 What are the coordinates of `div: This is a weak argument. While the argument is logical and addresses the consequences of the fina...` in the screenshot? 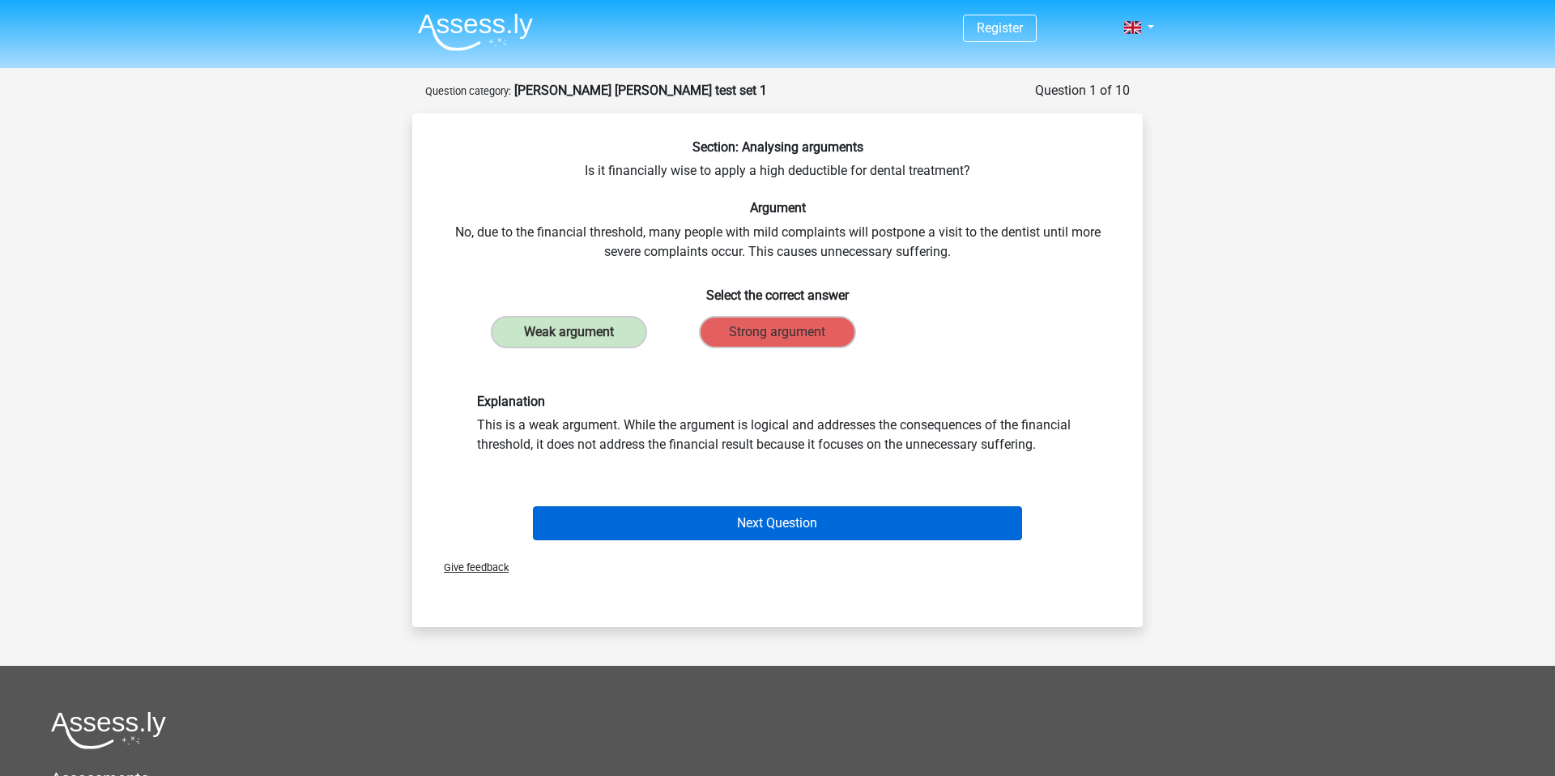 It's located at (777, 423).